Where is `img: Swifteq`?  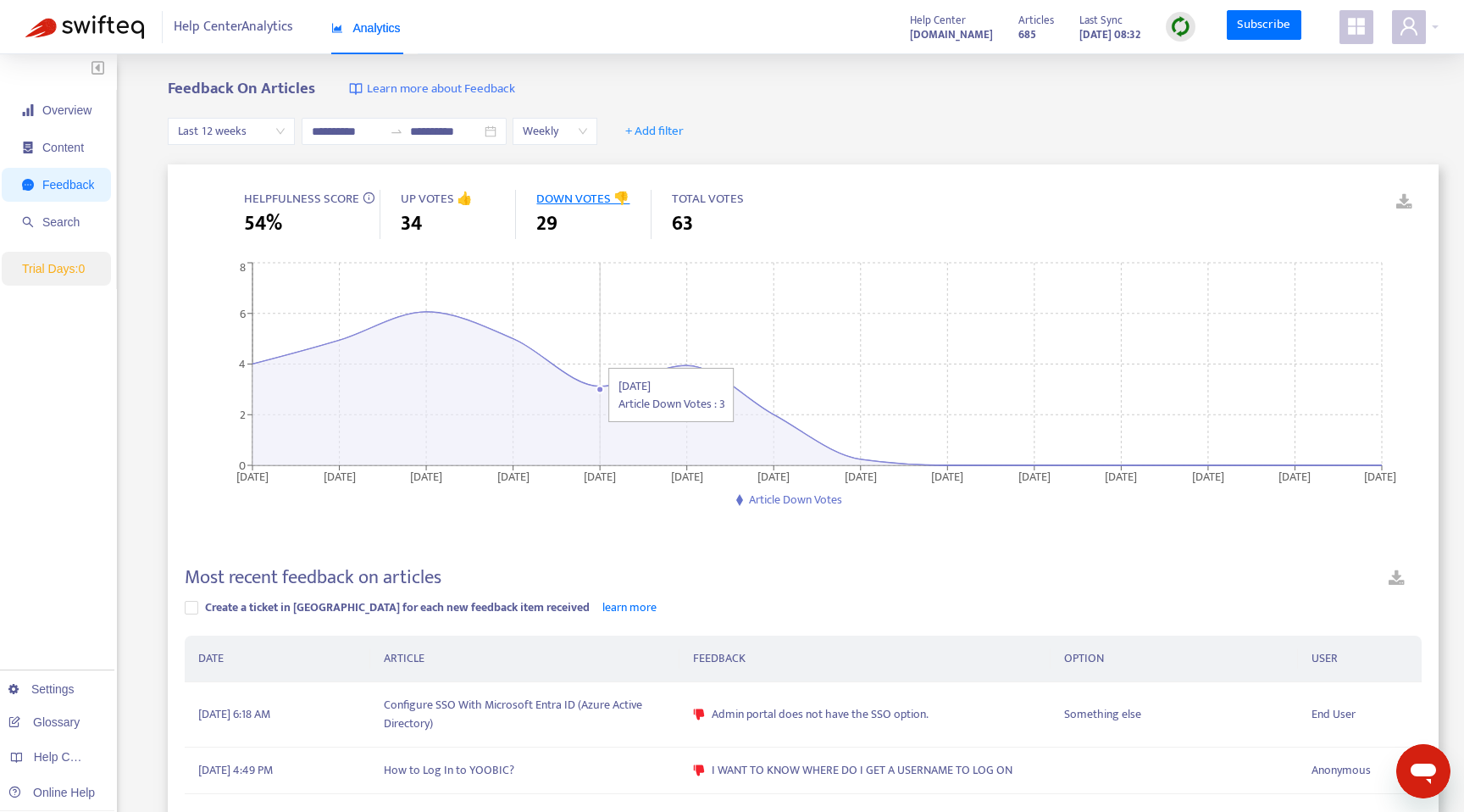 img: Swifteq is located at coordinates (85, 27).